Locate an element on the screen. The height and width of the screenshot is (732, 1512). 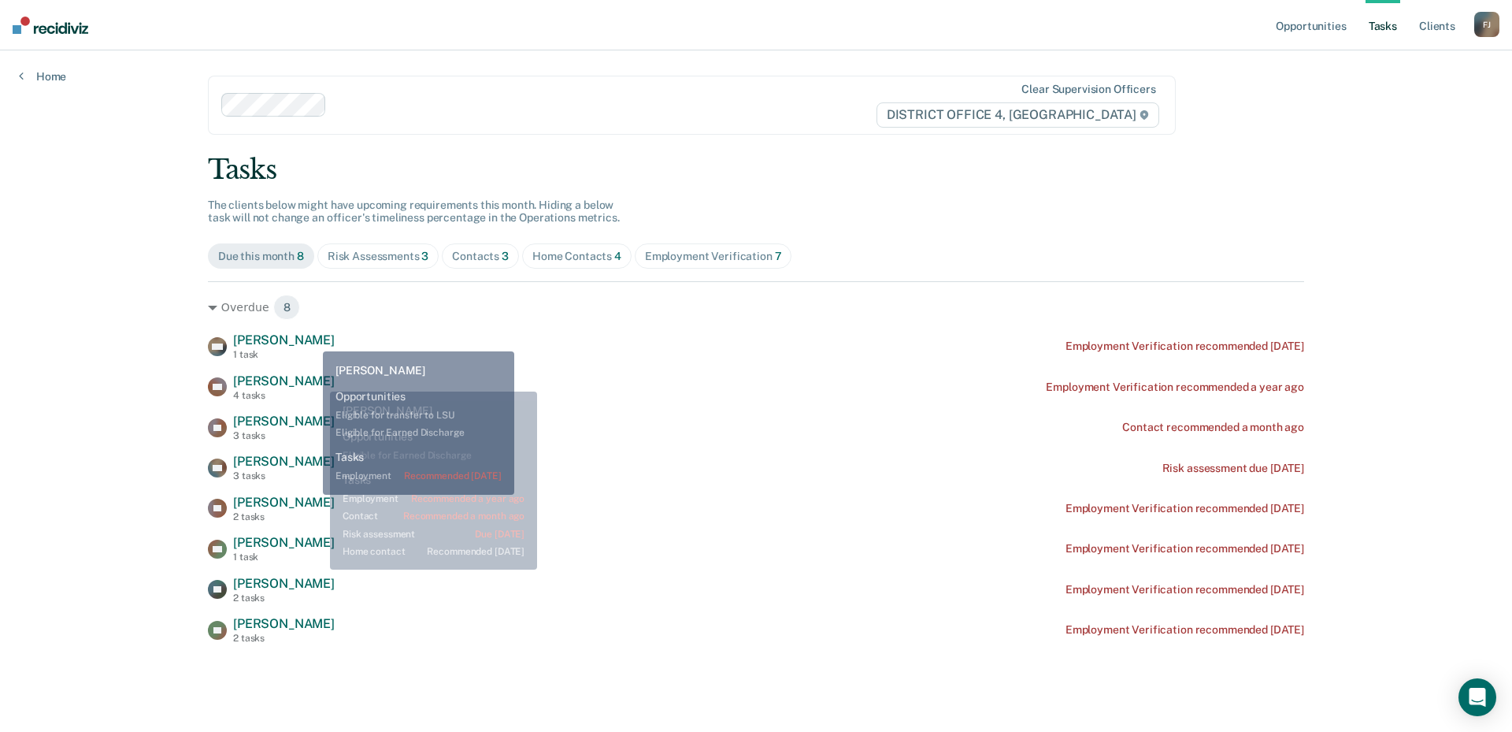
span: 4 is located at coordinates (618, 256).